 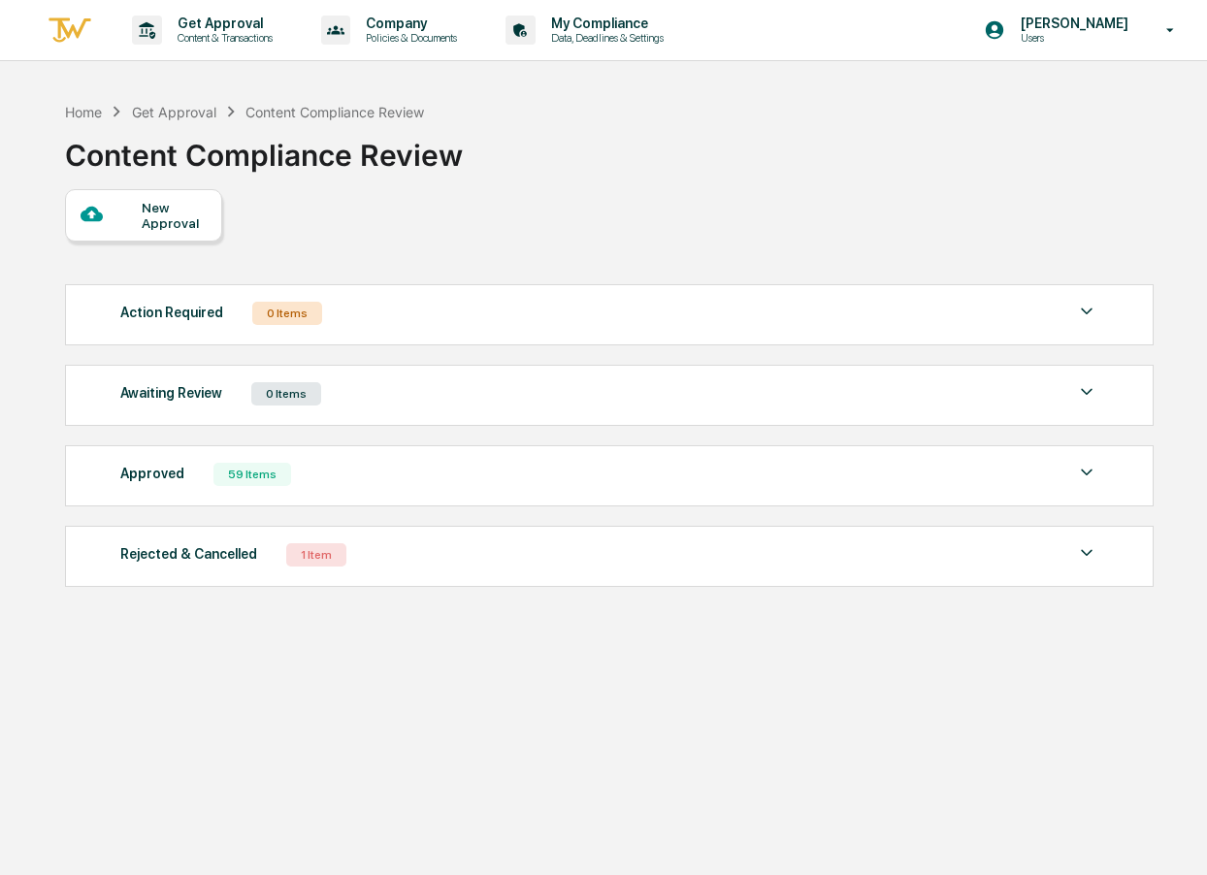 What do you see at coordinates (152, 474) in the screenshot?
I see `div: Approved` at bounding box center [152, 474].